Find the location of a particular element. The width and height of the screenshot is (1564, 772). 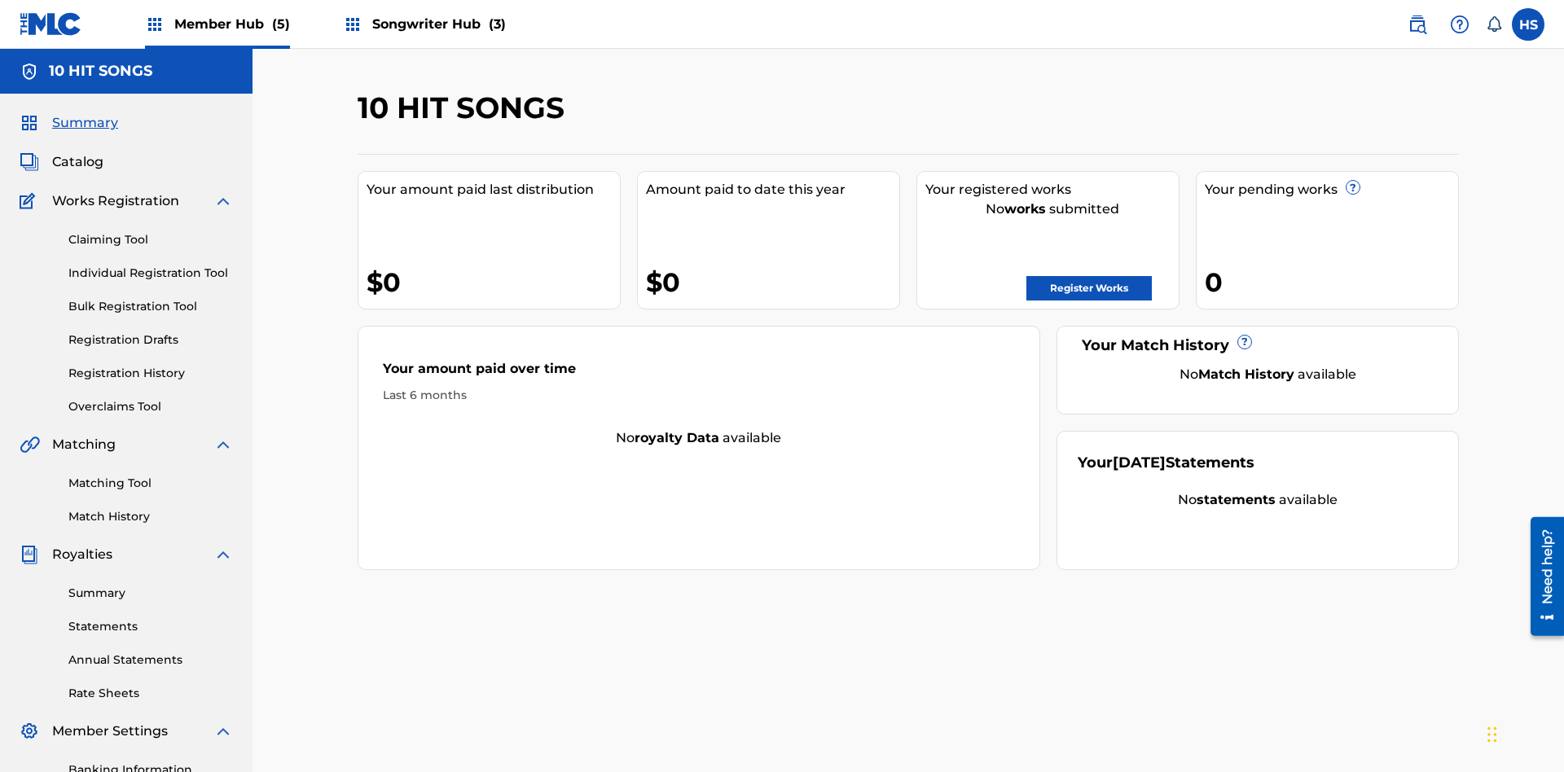

a: Annual Statements is located at coordinates (151, 660).